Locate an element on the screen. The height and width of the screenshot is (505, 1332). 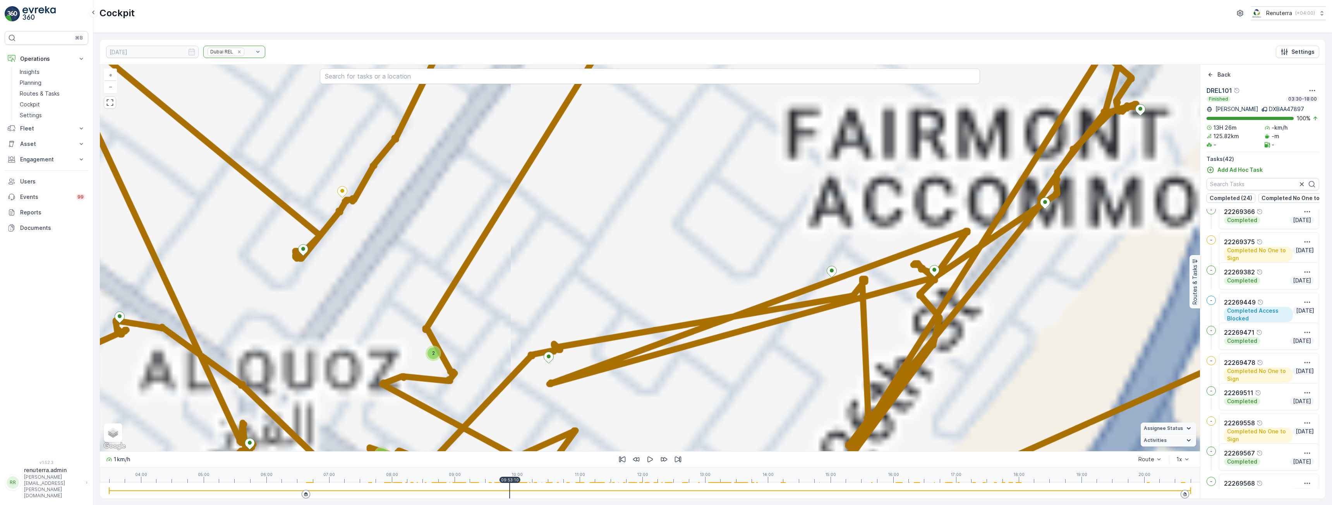
p: ( +04:00 ) is located at coordinates (1305, 13).